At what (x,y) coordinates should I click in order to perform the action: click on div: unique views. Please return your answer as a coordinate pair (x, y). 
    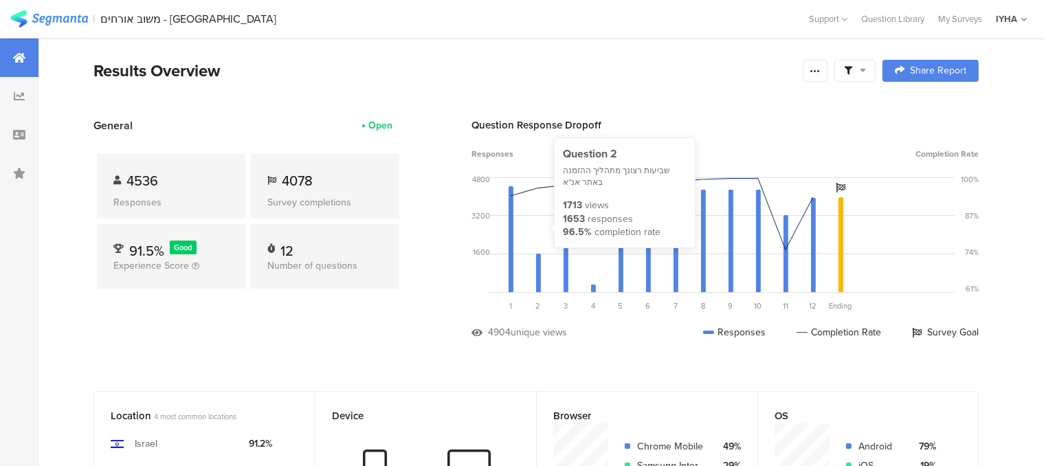
    Looking at the image, I should click on (539, 332).